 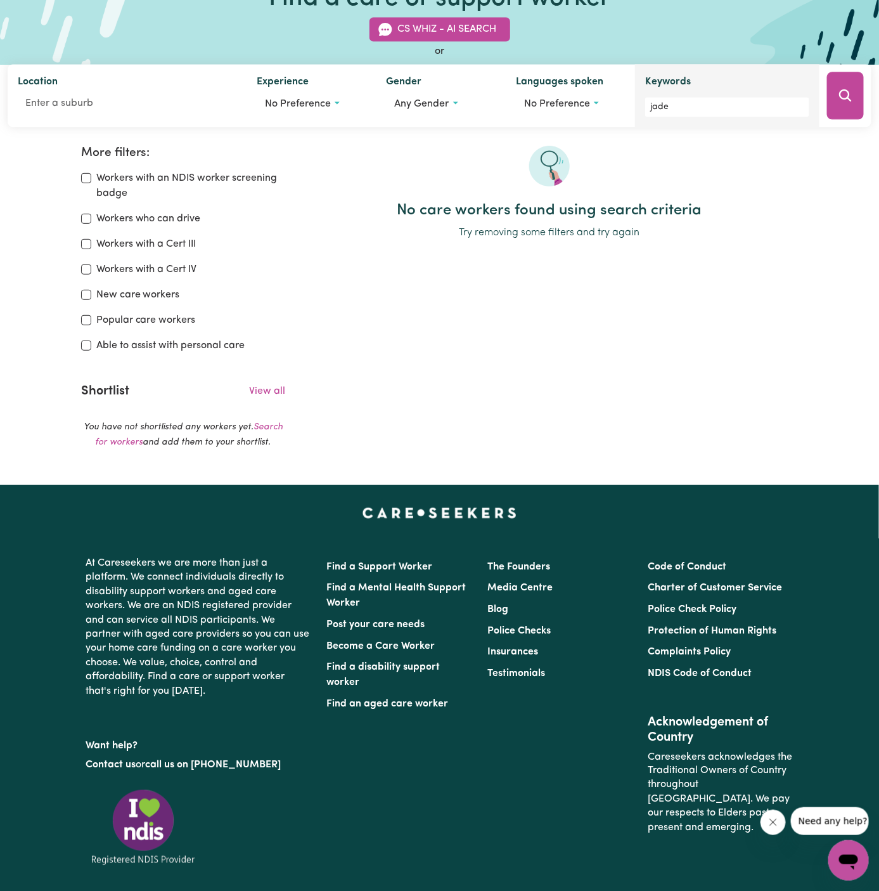 I want to click on button: Worker experience options, so click(x=311, y=105).